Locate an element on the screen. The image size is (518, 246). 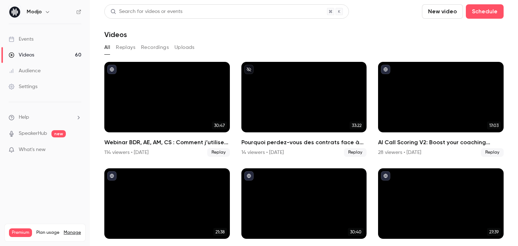
li: Webinar BDR, AE, AM, CS : Comment j’utilise Modjo au quotidien ? is located at coordinates (167, 109).